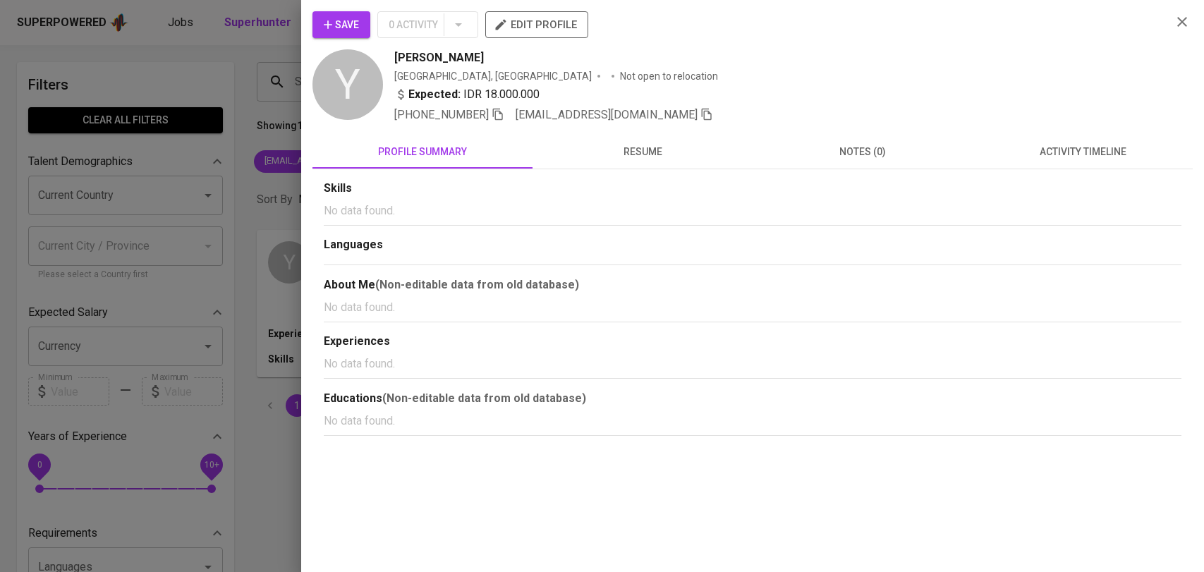  I want to click on div: IDR 18.000.000, so click(467, 95).